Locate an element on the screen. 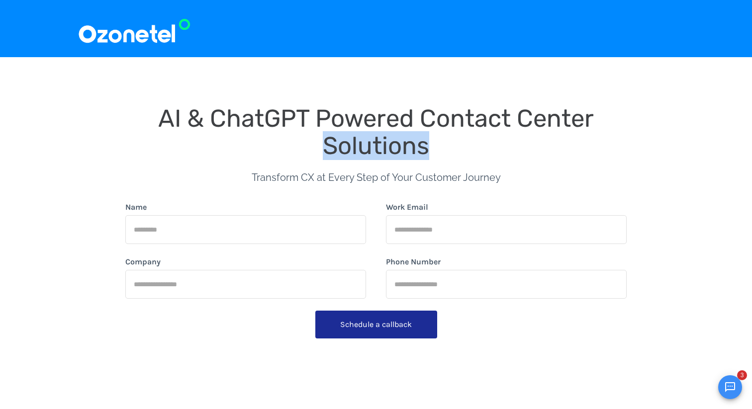 This screenshot has height=409, width=752. button: Schedule a callback is located at coordinates (376, 325).